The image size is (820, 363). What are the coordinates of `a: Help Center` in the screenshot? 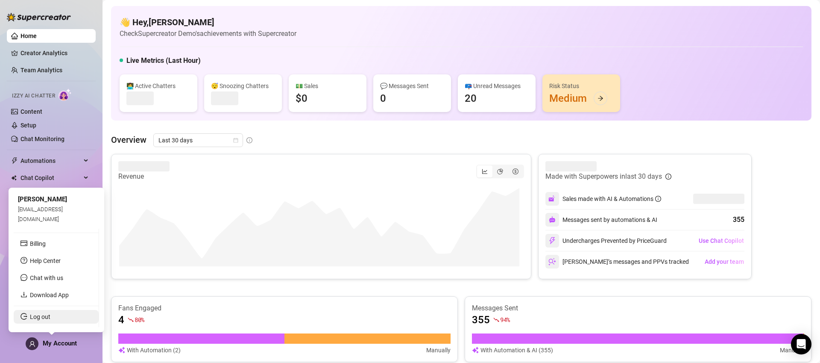 It's located at (45, 260).